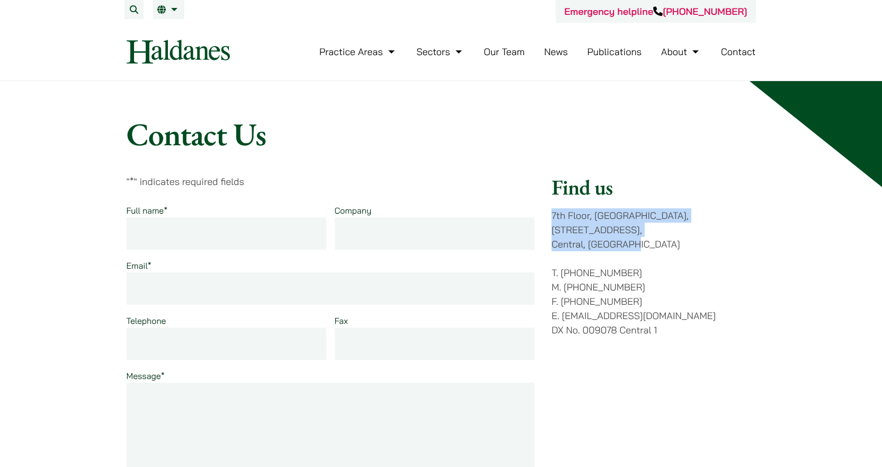  Describe the element at coordinates (353, 210) in the screenshot. I see `label: Company` at that location.